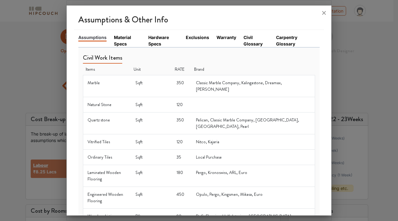  What do you see at coordinates (253, 157) in the screenshot?
I see `td: Local Purchase` at bounding box center [253, 157].